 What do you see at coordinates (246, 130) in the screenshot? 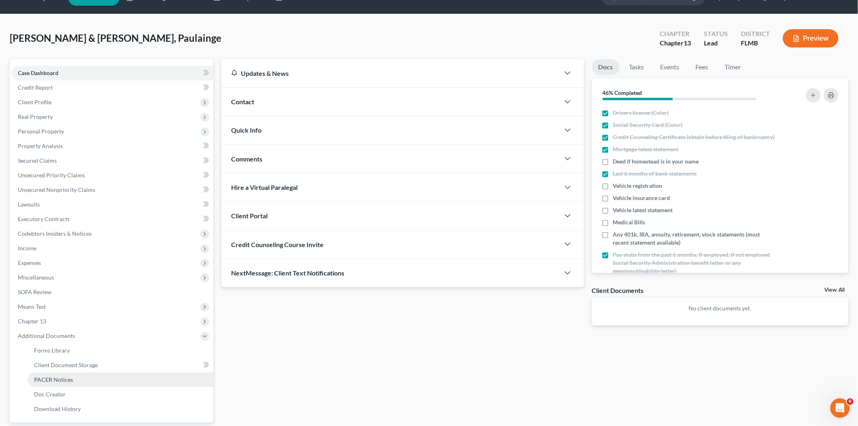
I see `span: Quick Info` at bounding box center [246, 130].